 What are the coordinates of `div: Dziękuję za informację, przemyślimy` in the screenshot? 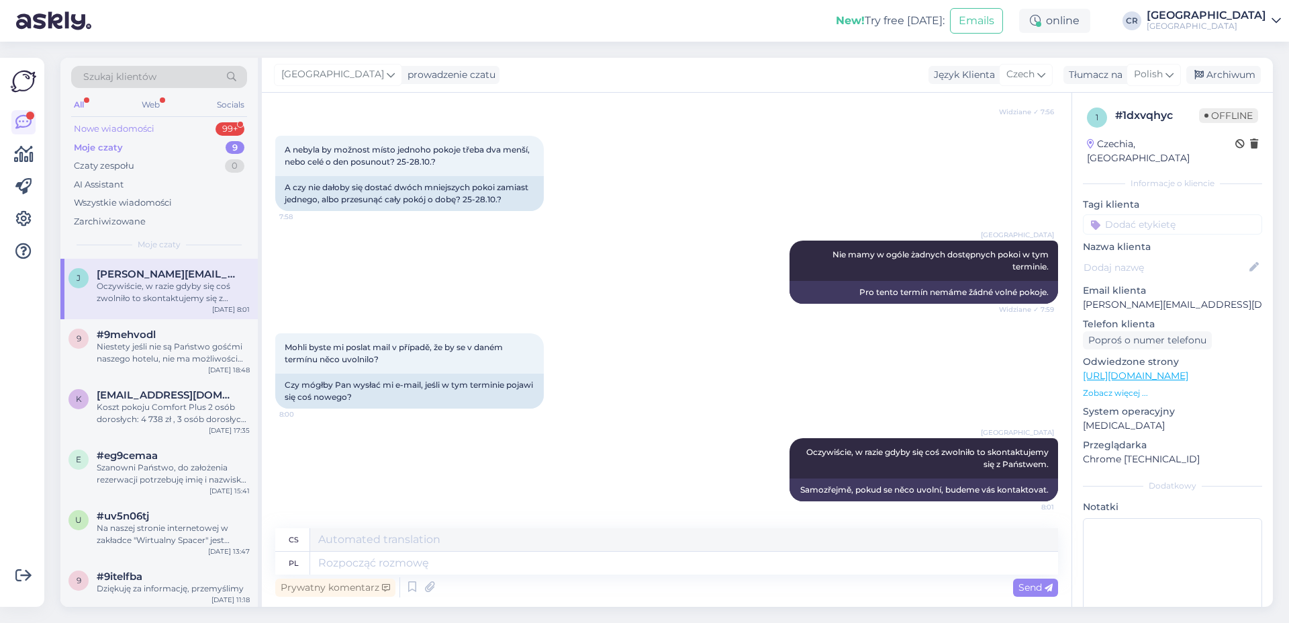 It's located at (173, 588).